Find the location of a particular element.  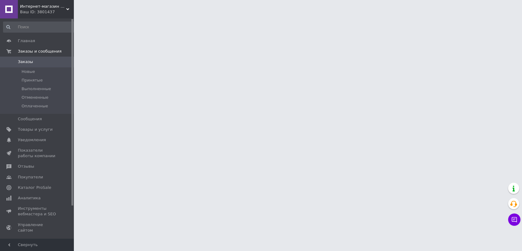

span: Уведомления is located at coordinates (32, 140).